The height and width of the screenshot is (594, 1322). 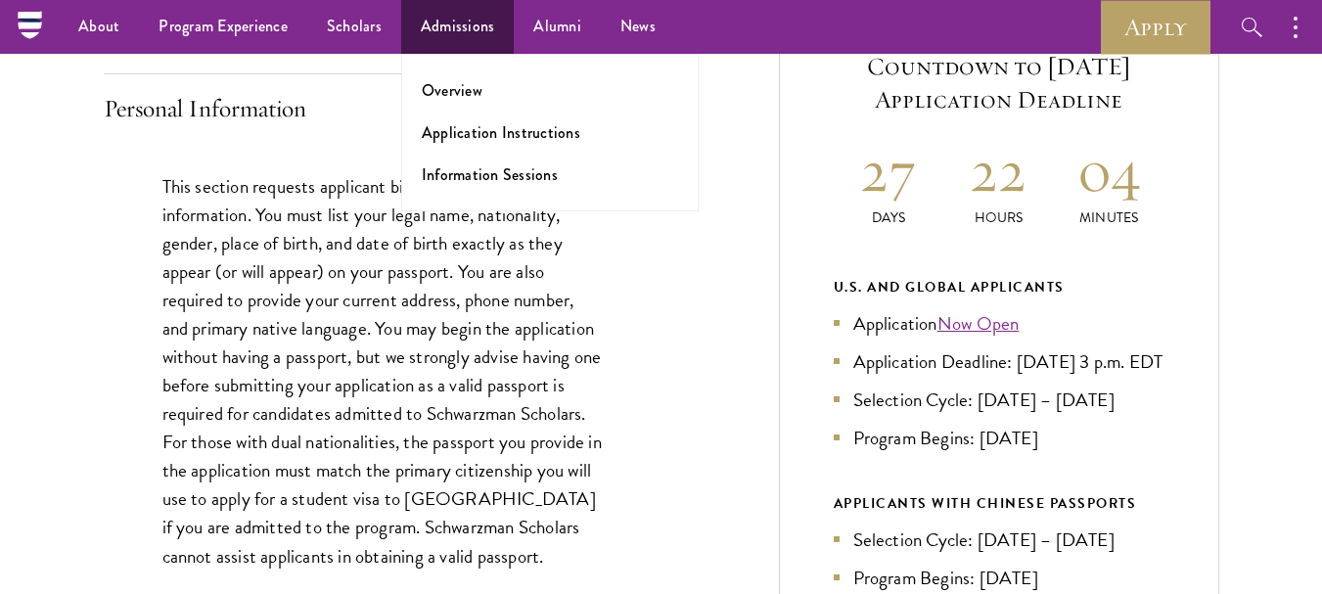 What do you see at coordinates (452, 90) in the screenshot?
I see `a: Overview` at bounding box center [452, 90].